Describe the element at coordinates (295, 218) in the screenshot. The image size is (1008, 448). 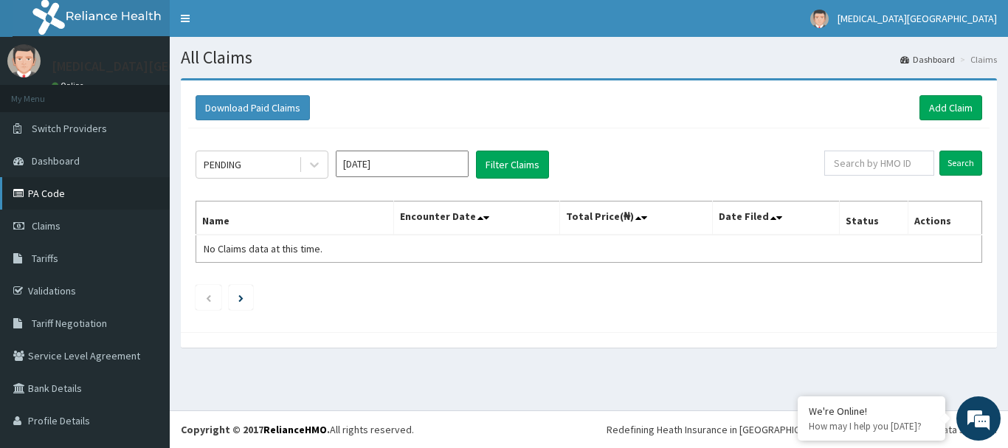
I see `th: Name` at that location.